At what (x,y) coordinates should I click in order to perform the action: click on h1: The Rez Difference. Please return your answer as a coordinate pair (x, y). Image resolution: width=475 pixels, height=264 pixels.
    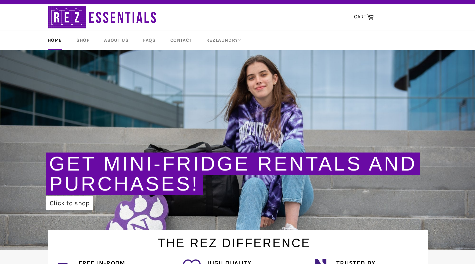
    Looking at the image, I should click on (234, 240).